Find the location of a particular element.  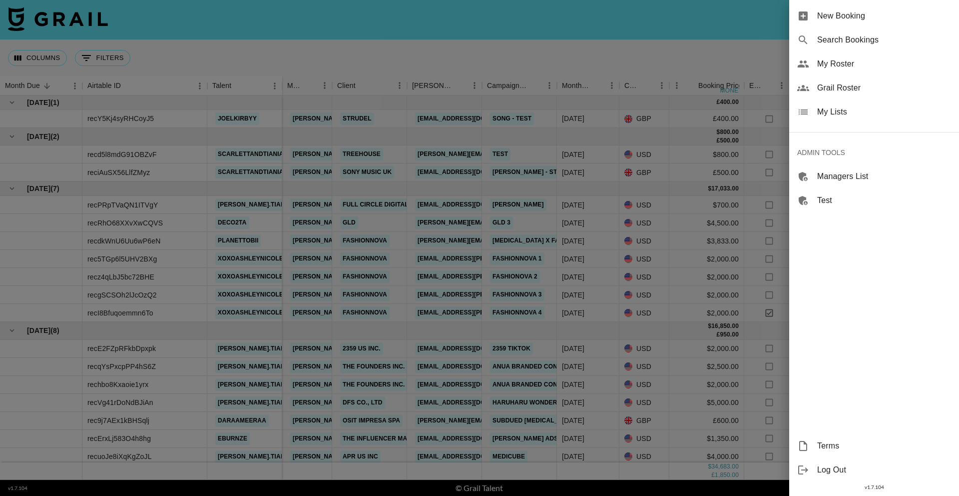

div: New Booking is located at coordinates (874, 16).